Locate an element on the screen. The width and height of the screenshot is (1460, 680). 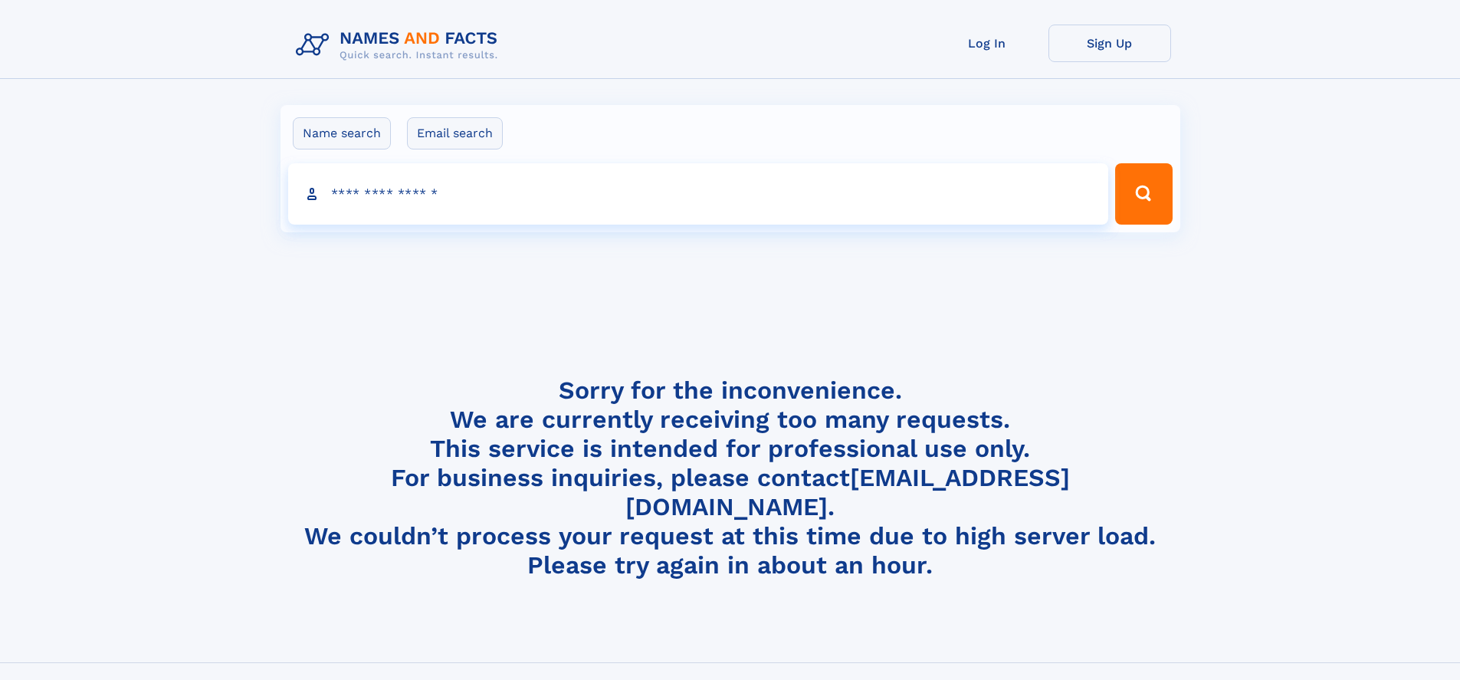
img: Logo Names and Facts is located at coordinates (400, 45).